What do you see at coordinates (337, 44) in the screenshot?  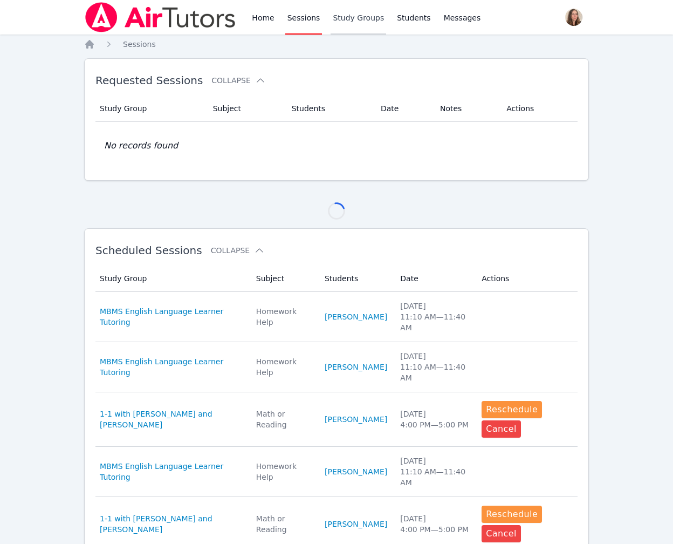 I see `nav: Breadcrumb` at bounding box center [337, 44].